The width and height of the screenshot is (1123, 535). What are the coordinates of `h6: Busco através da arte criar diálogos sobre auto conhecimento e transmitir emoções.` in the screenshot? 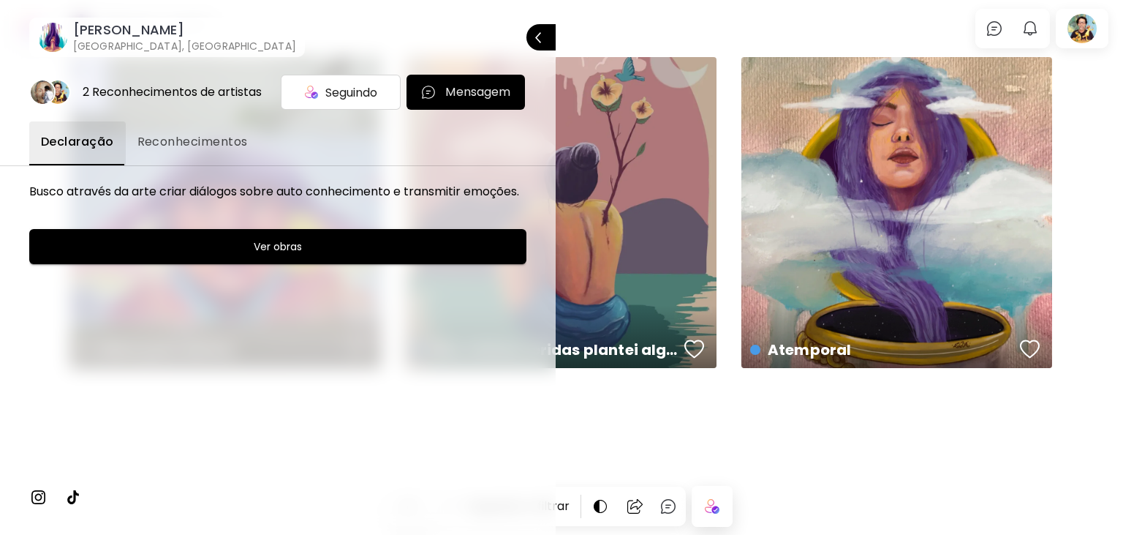 It's located at (278, 192).